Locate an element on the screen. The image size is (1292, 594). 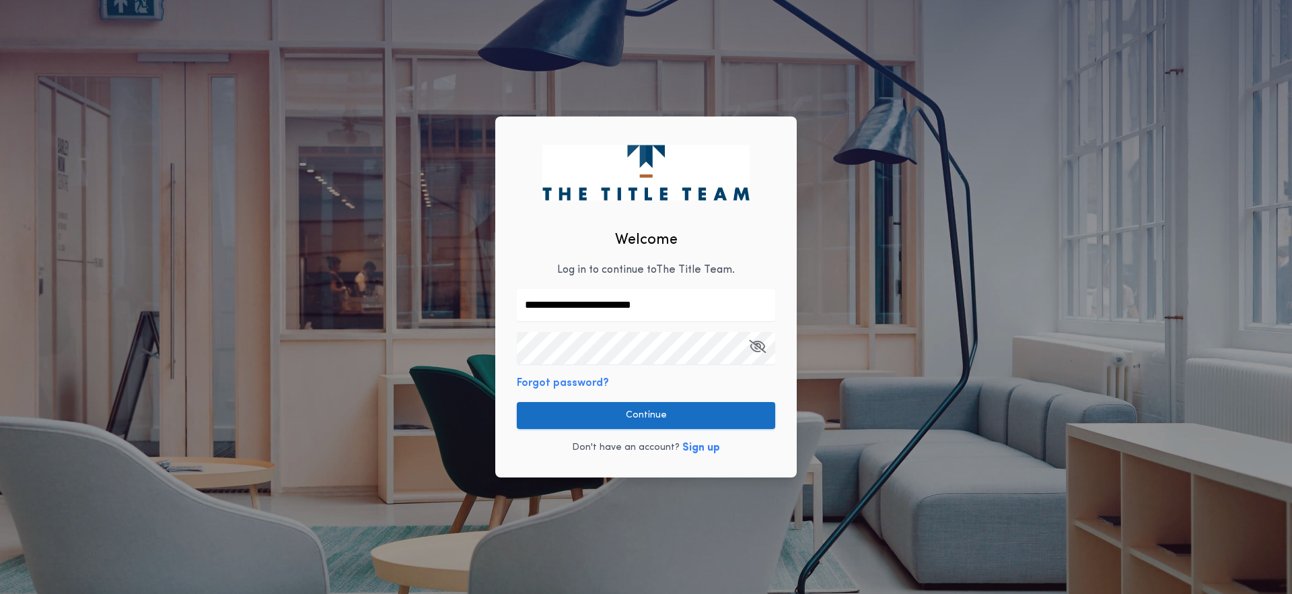
img: logo is located at coordinates (645, 172).